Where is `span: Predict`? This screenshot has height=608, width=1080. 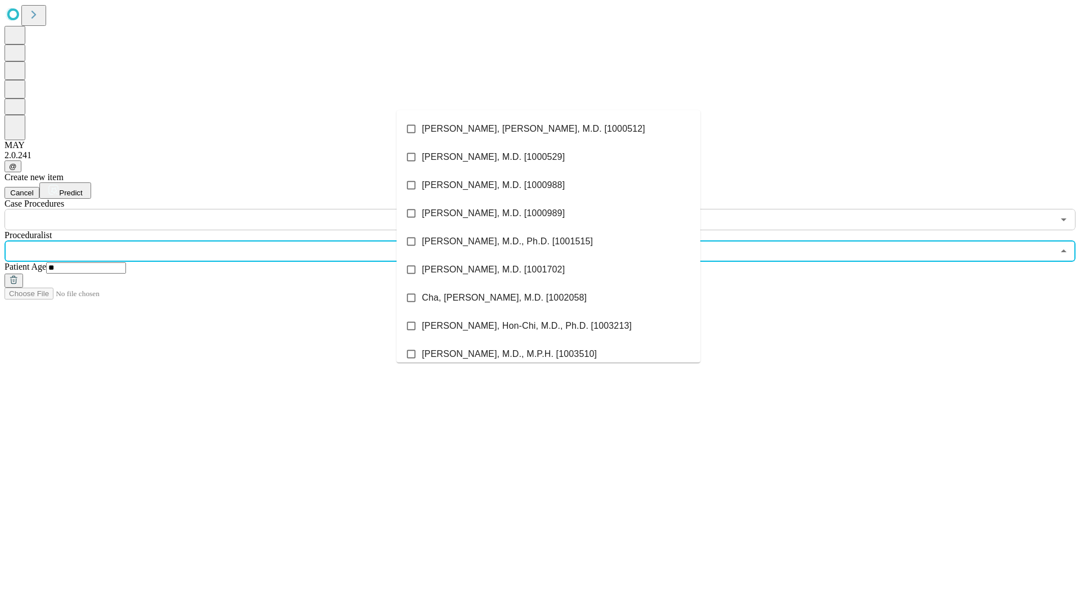 span: Predict is located at coordinates (70, 192).